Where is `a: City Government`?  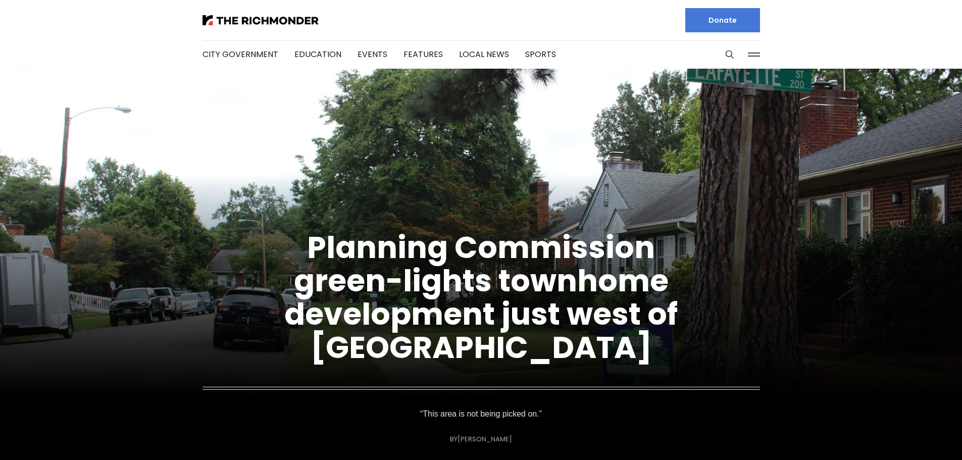
a: City Government is located at coordinates (240, 54).